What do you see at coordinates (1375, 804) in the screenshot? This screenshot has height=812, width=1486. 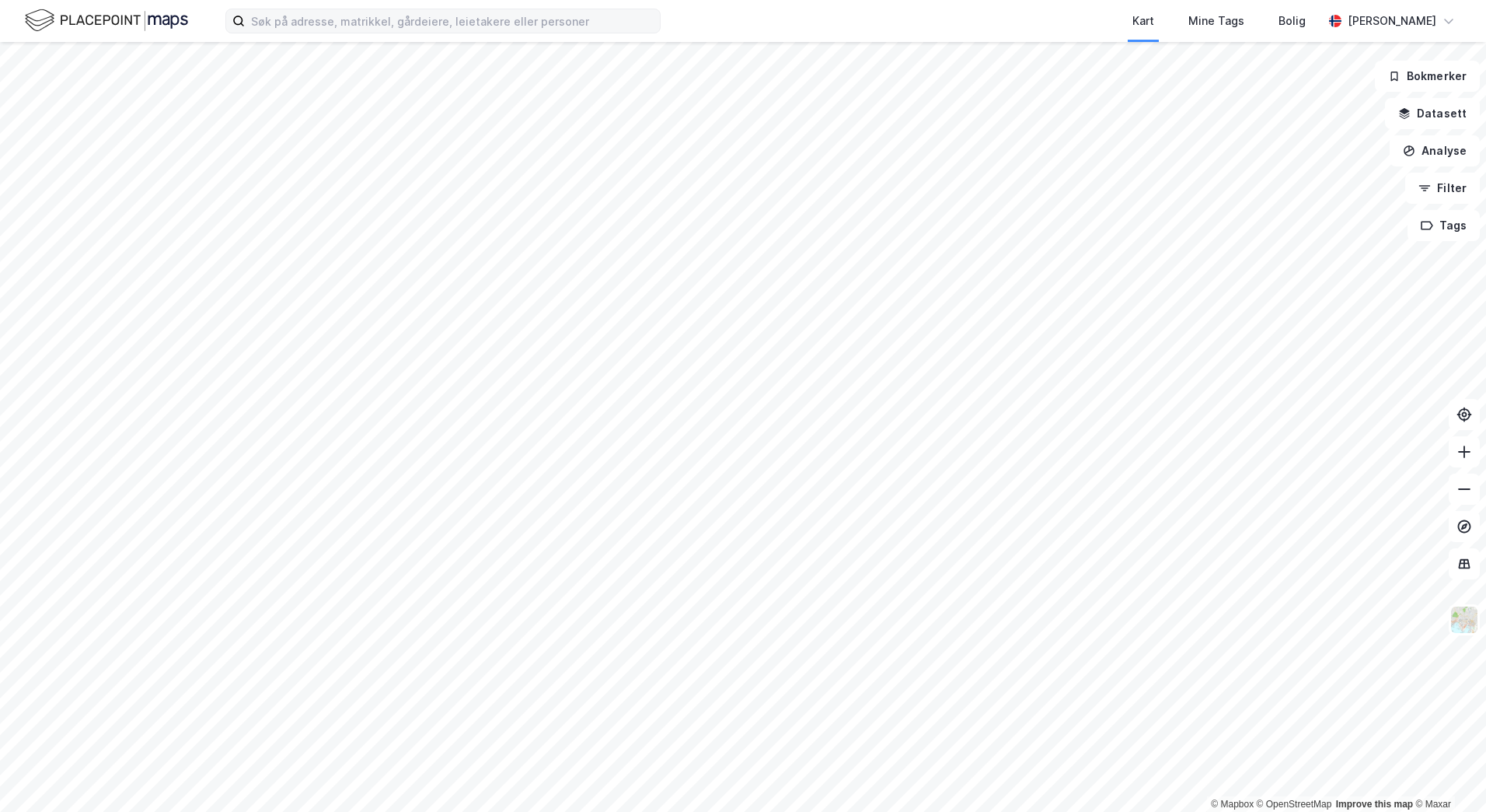 I see `a: Improve this map` at bounding box center [1375, 804].